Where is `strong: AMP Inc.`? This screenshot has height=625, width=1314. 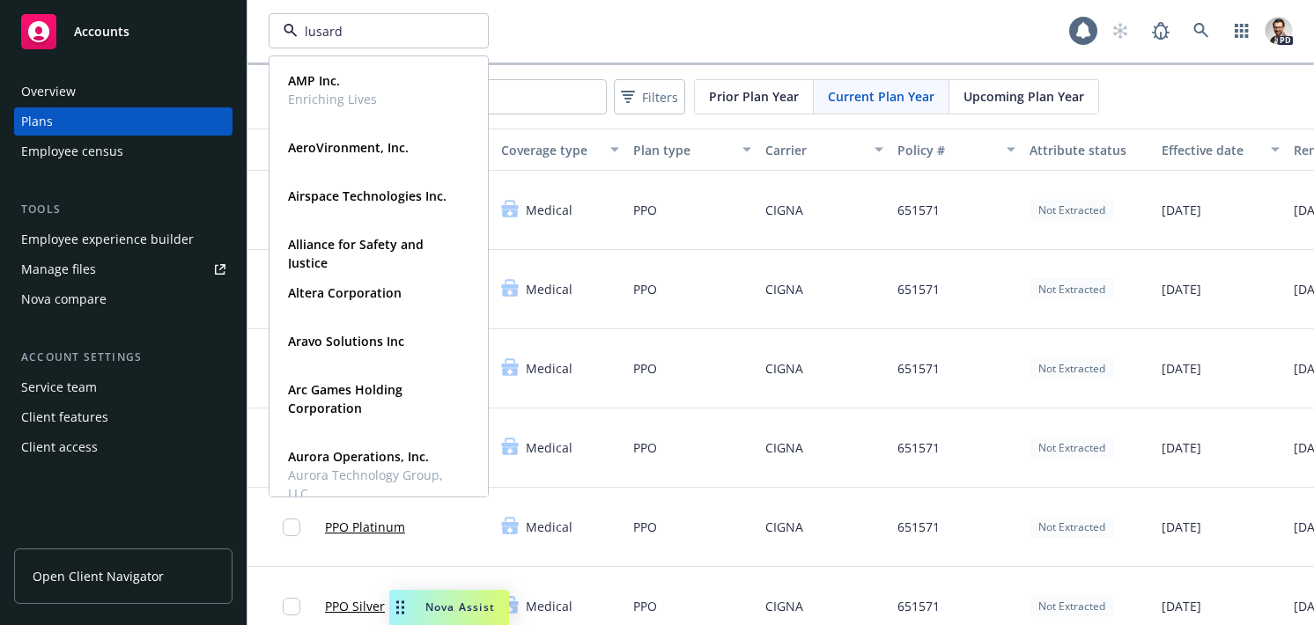 strong: AMP Inc. is located at coordinates (314, 80).